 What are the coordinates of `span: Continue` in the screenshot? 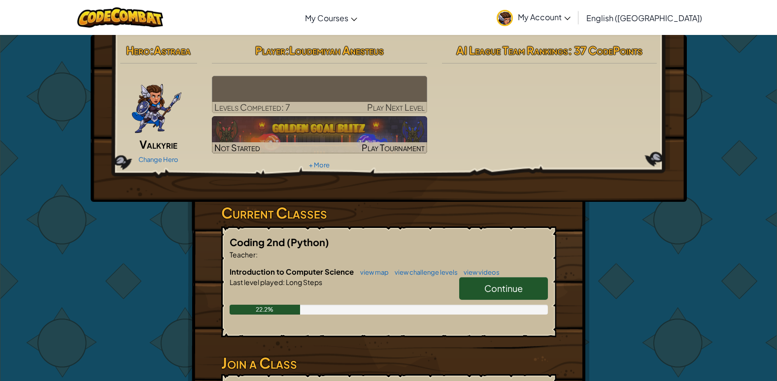 It's located at (503, 288).